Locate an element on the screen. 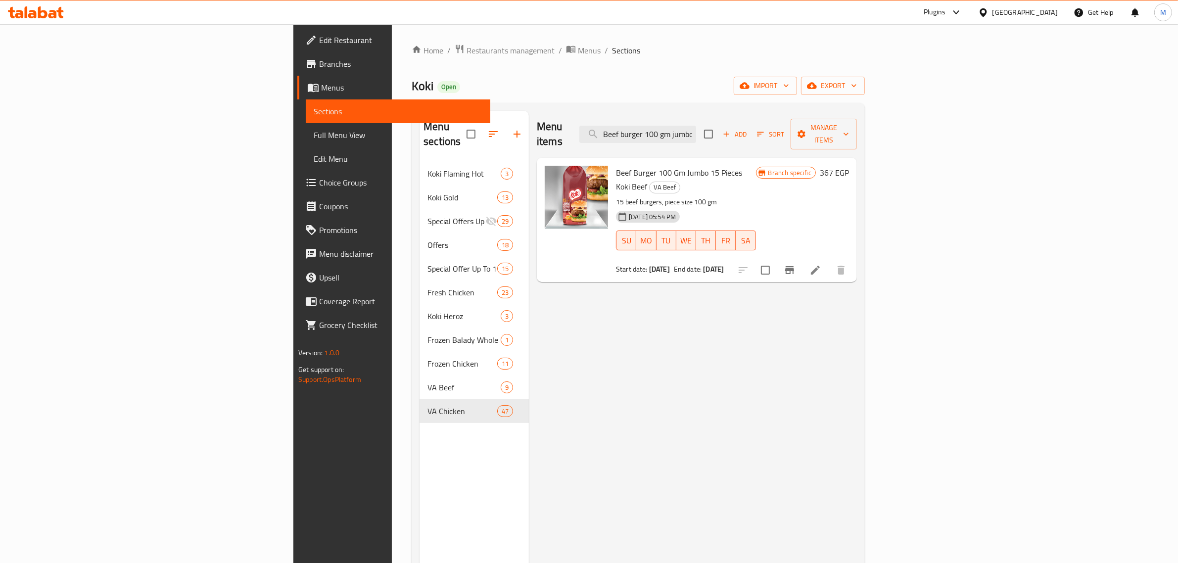 The image size is (1178, 563). span: TU is located at coordinates (666, 240).